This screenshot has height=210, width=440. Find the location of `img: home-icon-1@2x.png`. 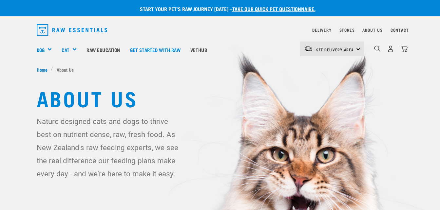

img: home-icon-1@2x.png is located at coordinates (377, 49).